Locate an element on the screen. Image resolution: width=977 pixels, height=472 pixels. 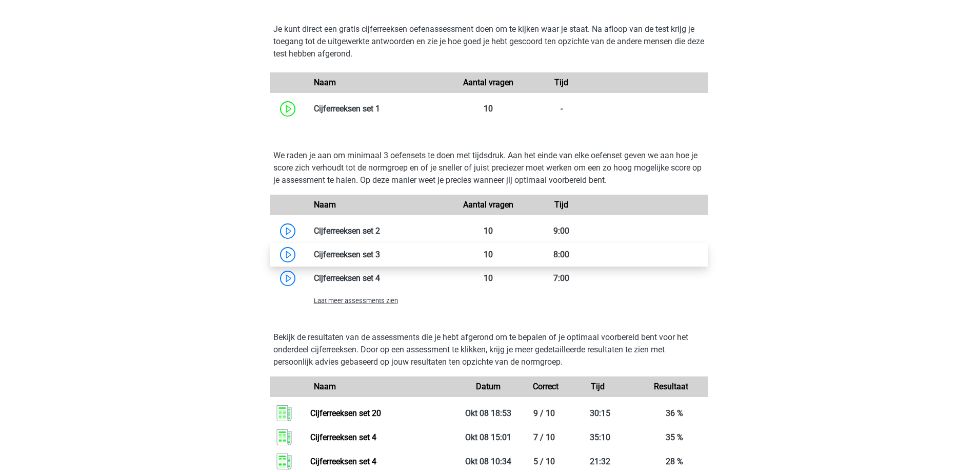
div: Datum is located at coordinates (488, 386).